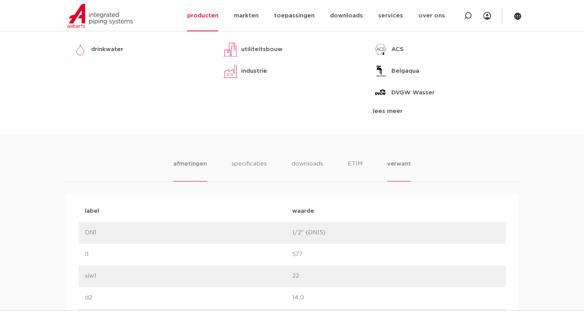 This screenshot has height=311, width=584. What do you see at coordinates (189, 297) in the screenshot?
I see `p: d2` at bounding box center [189, 297].